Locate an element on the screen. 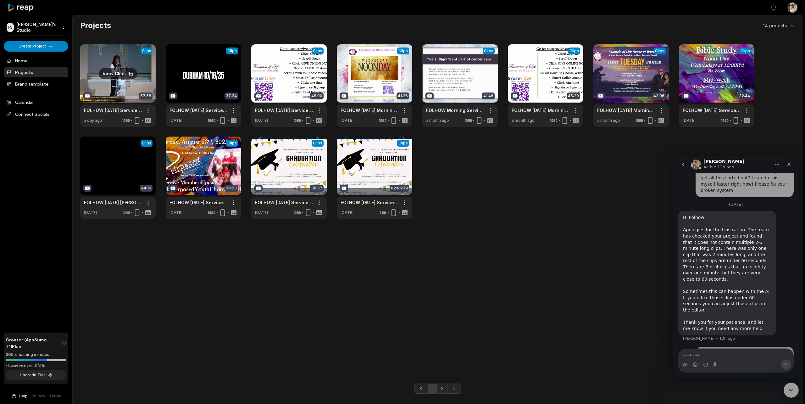 This screenshot has height=404, width=805. button: Gif picker is located at coordinates (32, 208).